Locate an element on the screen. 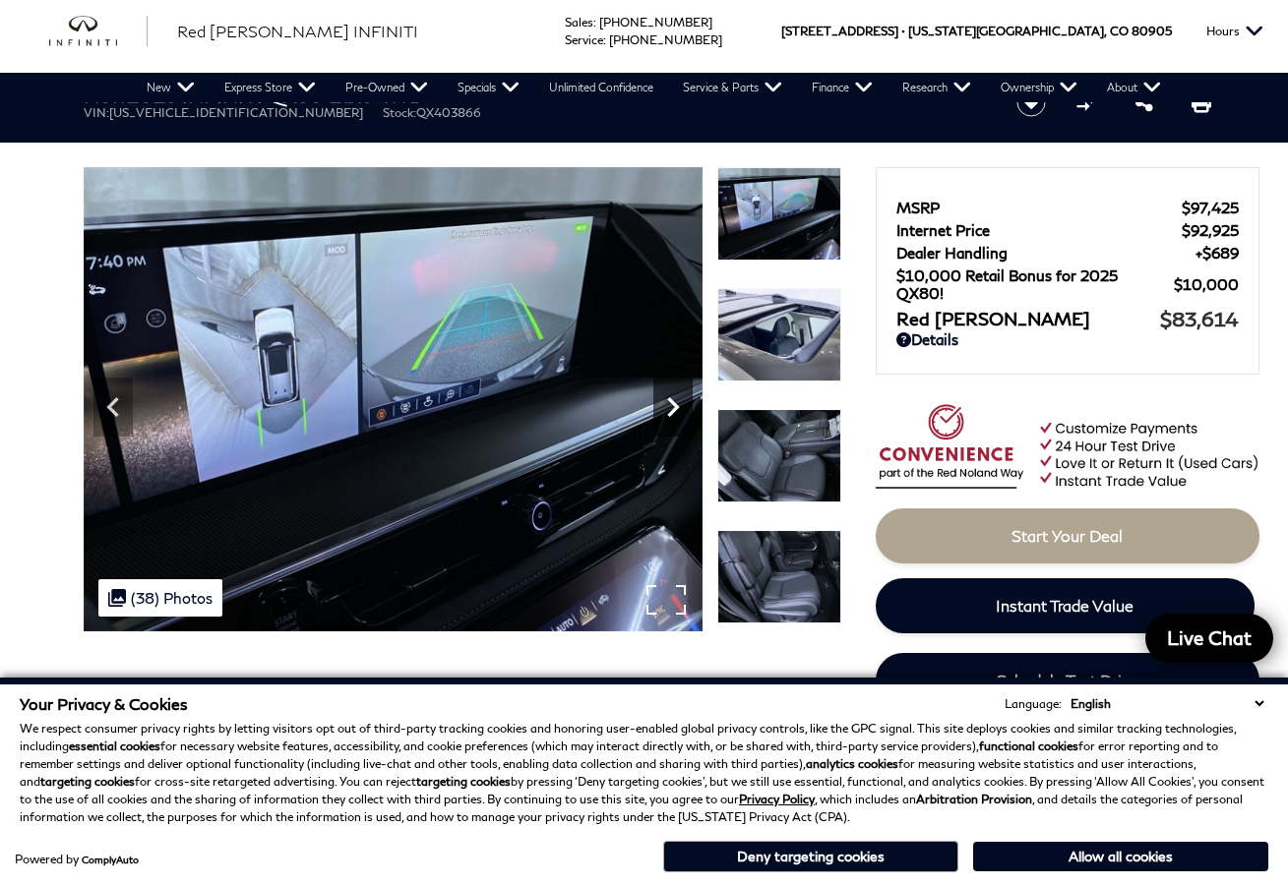 The height and width of the screenshot is (886, 1288). a: Dealer Handling $689 is located at coordinates (1067, 253).